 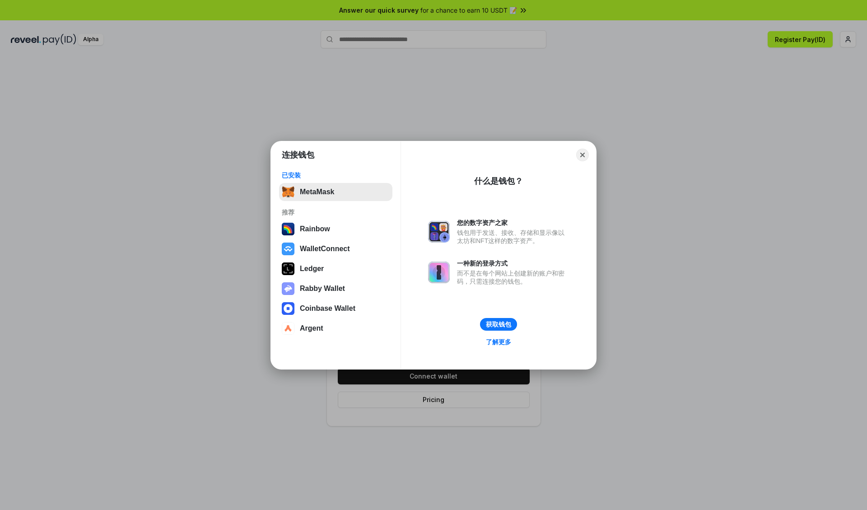 I want to click on button: Close, so click(x=583, y=155).